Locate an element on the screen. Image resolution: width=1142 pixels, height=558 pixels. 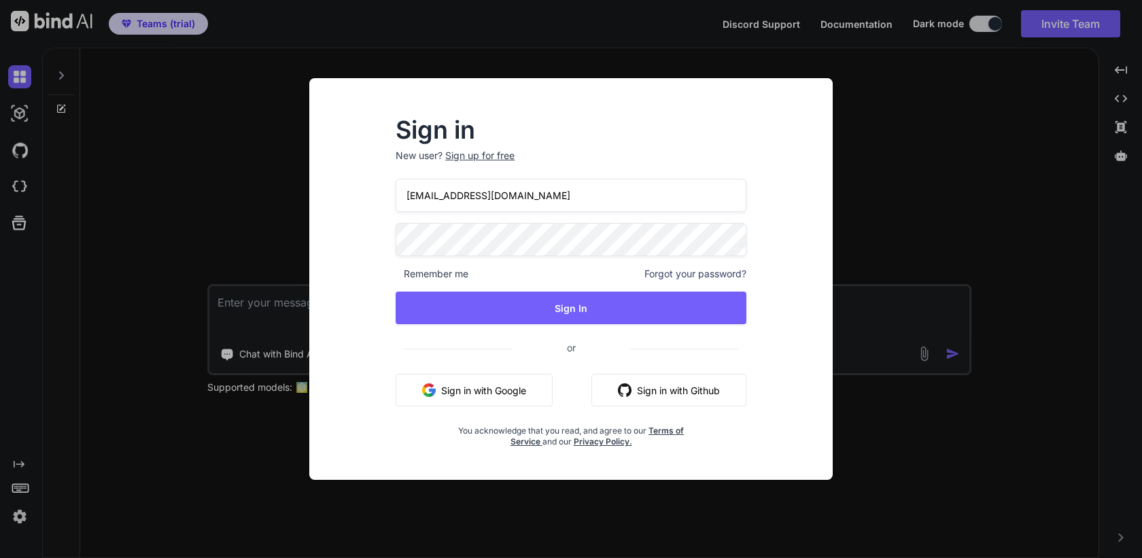
button: Sign in with Google is located at coordinates (474, 390).